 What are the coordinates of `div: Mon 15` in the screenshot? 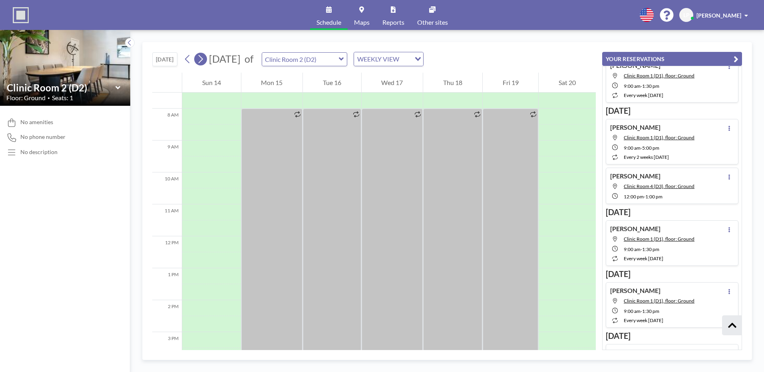 It's located at (272, 83).